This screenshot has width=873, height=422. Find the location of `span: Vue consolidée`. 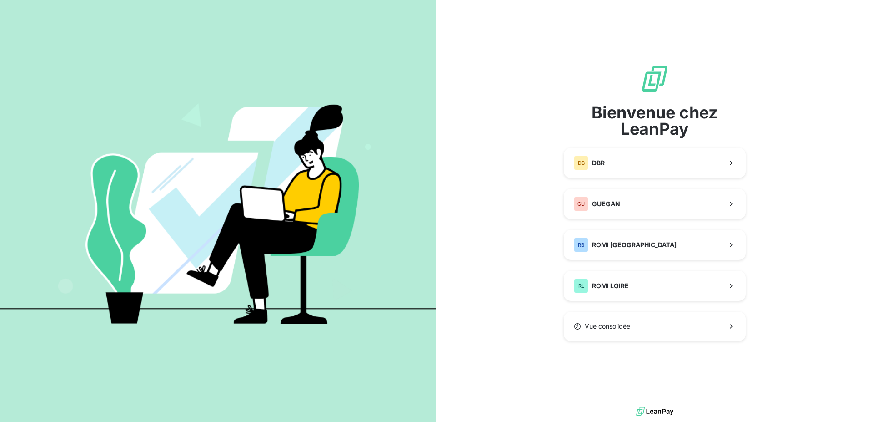

span: Vue consolidée is located at coordinates (608, 326).